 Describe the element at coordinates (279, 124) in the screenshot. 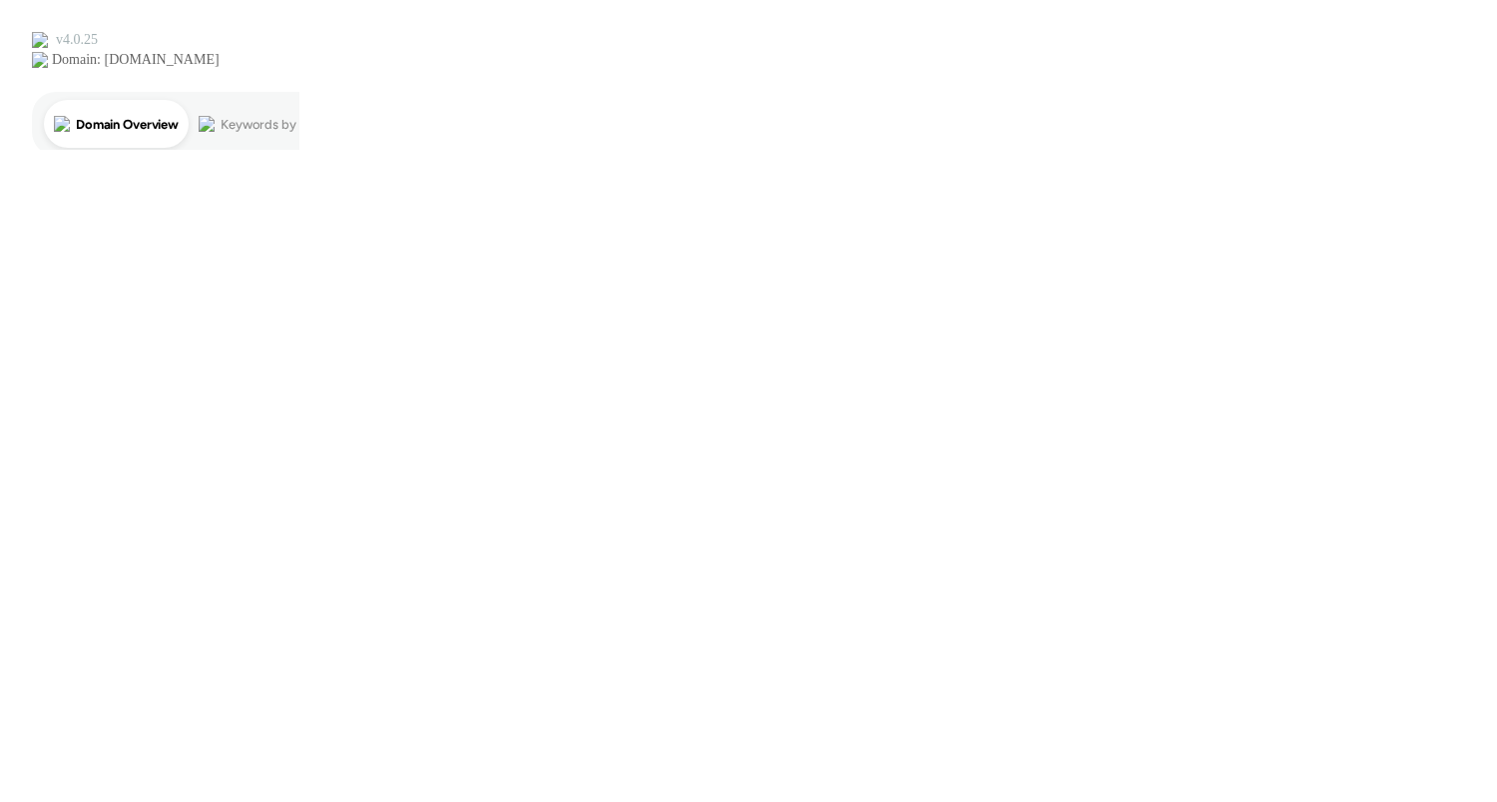

I see `div: Keywords by Traffic` at that location.